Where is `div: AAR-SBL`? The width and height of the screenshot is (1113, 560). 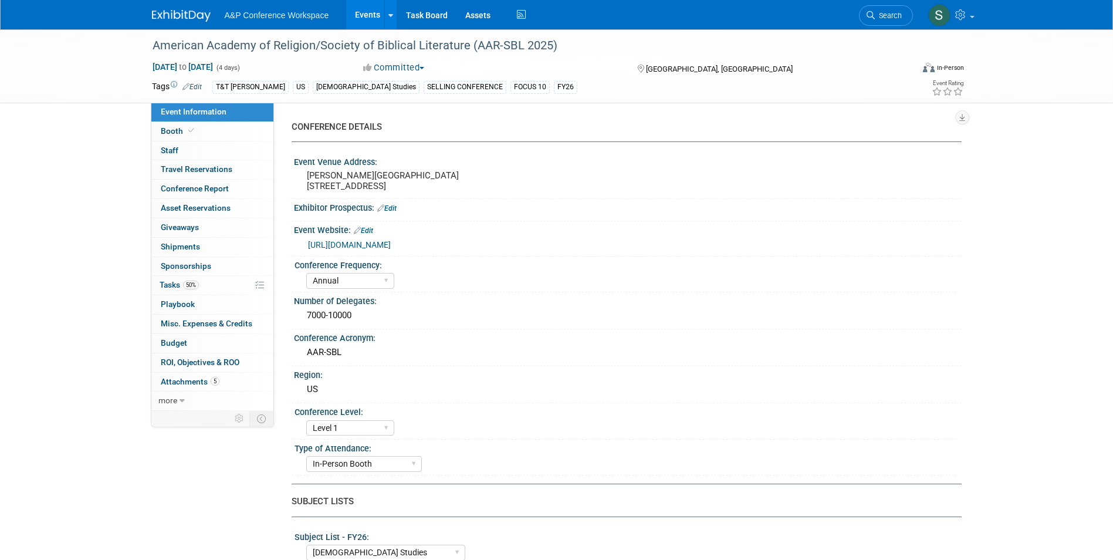
div: AAR-SBL is located at coordinates (628, 352).